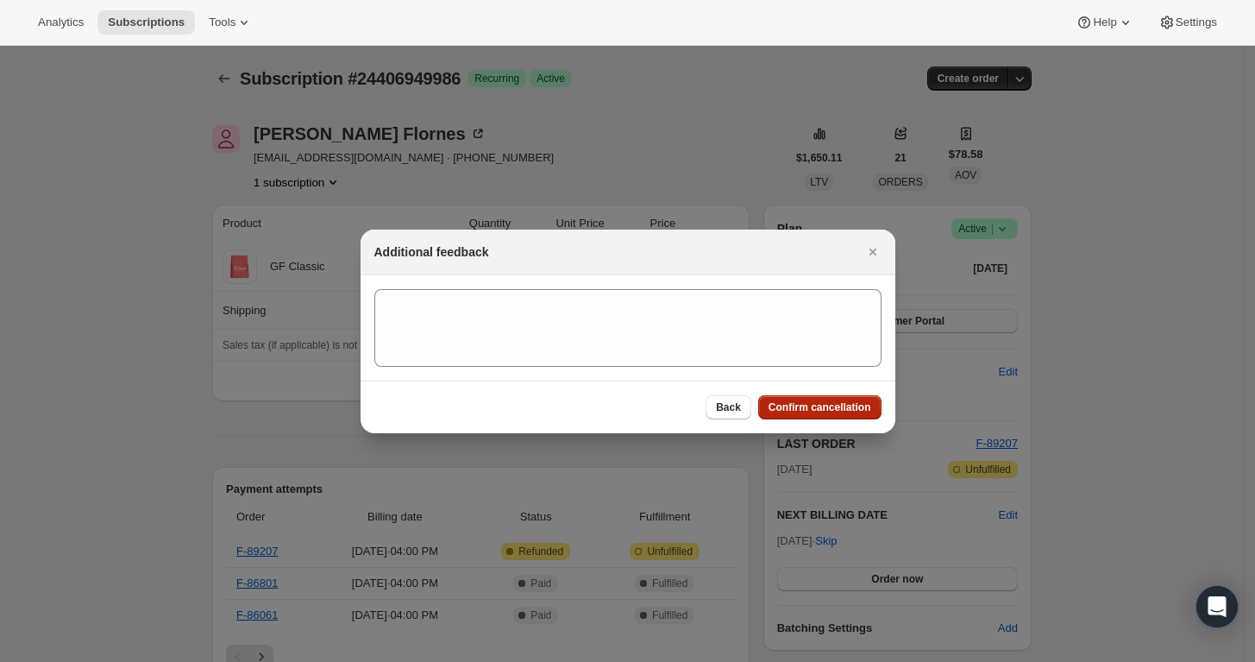  What do you see at coordinates (1217, 607) in the screenshot?
I see `div: Open Intercom Messenger` at bounding box center [1217, 607].